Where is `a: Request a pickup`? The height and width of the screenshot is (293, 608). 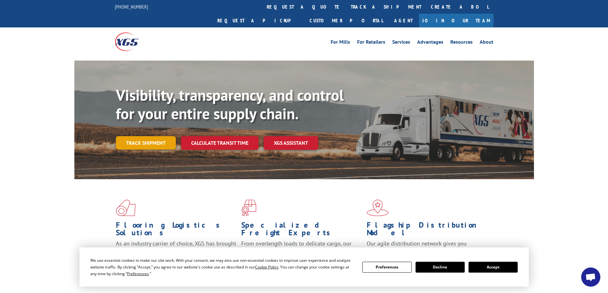 a: Request a pickup is located at coordinates (259, 20).